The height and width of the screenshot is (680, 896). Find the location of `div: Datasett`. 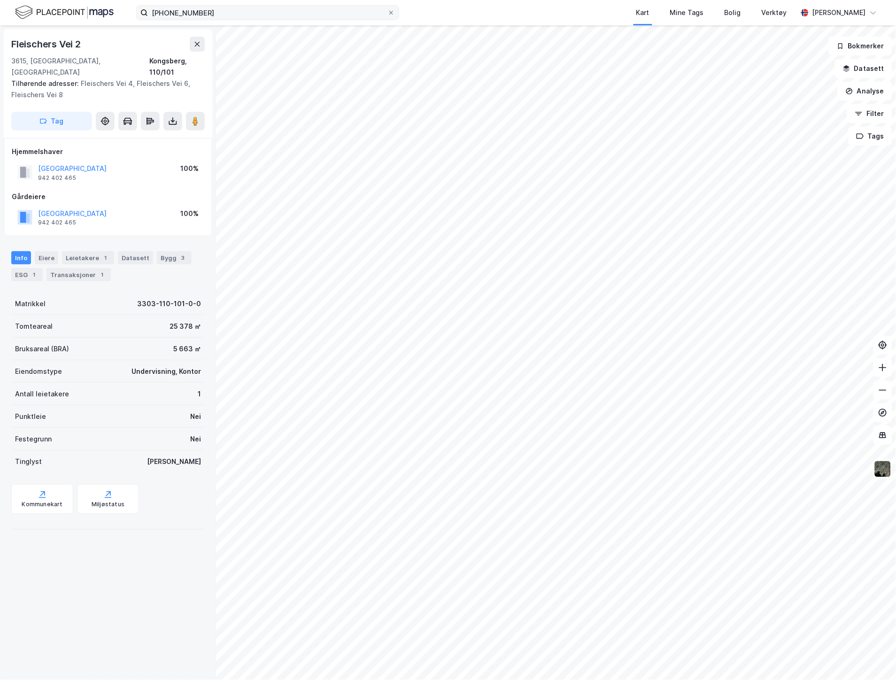

div: Datasett is located at coordinates (135, 258).